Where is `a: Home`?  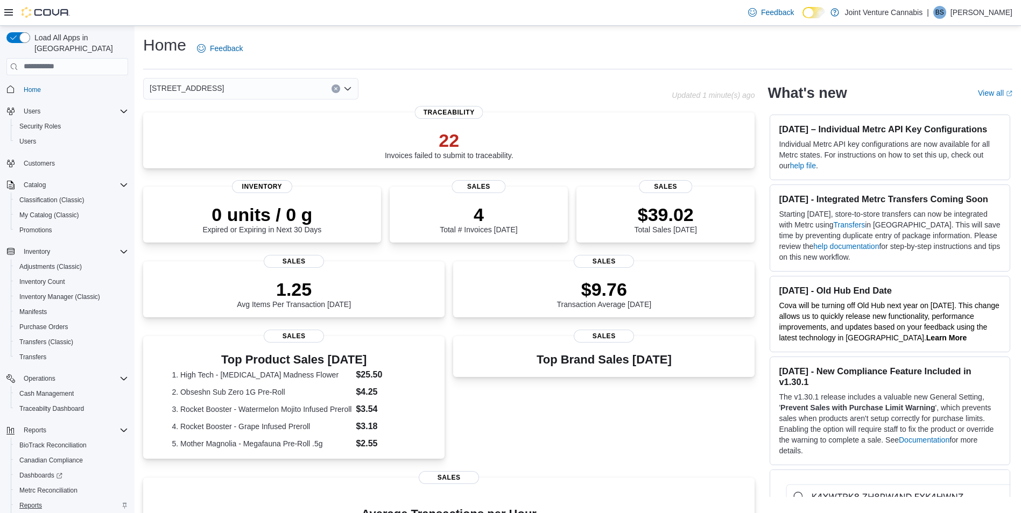 a: Home is located at coordinates (32, 90).